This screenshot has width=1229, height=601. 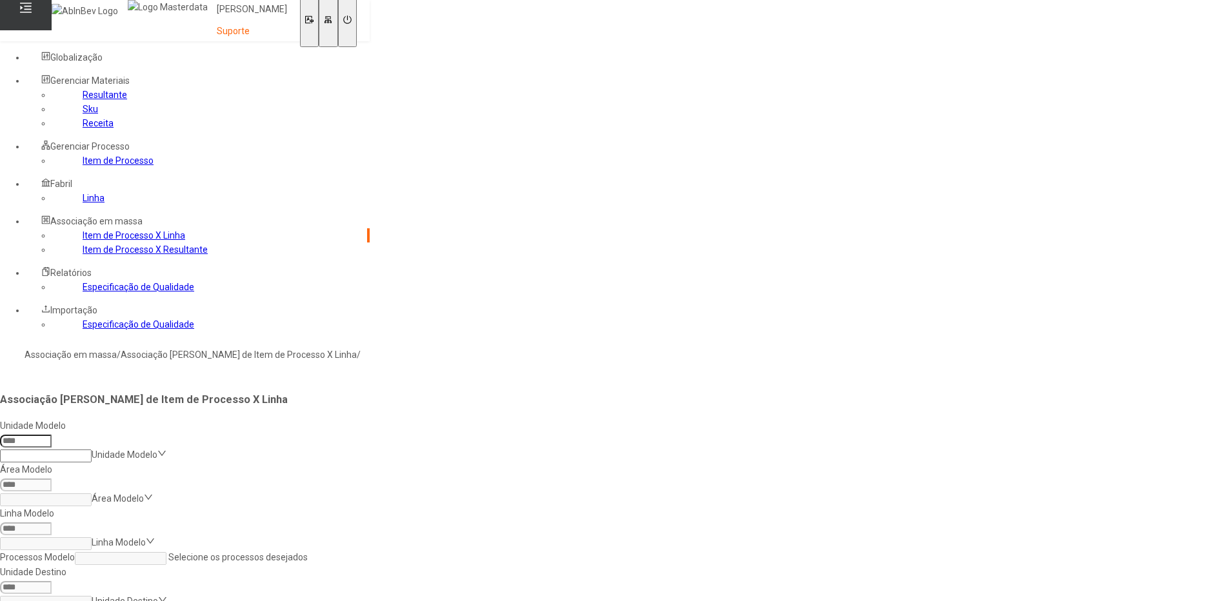 I want to click on nz-select-placeholder: Selecione os processos desejados, so click(x=238, y=558).